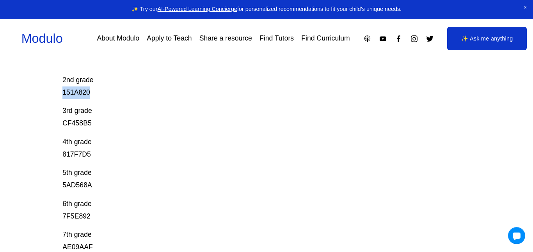 This screenshot has width=533, height=252. What do you see at coordinates (42, 39) in the screenshot?
I see `a: Modulo` at bounding box center [42, 39].